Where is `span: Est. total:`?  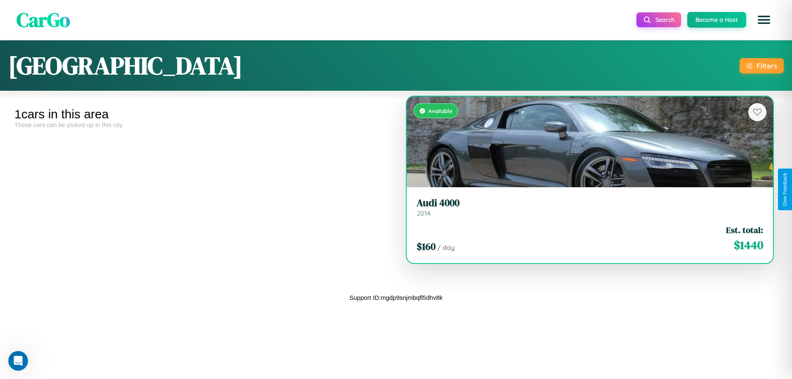
span: Est. total: is located at coordinates (745, 230).